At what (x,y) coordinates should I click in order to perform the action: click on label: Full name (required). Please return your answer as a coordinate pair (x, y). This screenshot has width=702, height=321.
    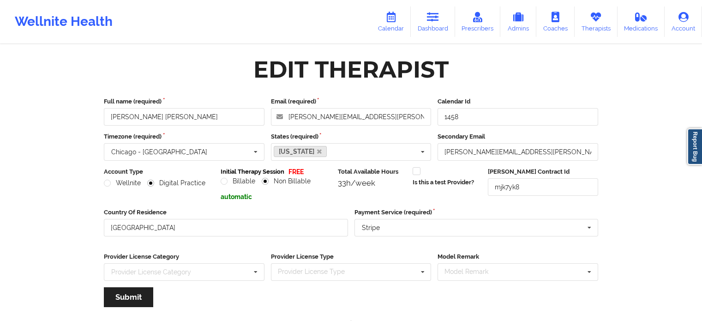
    Looking at the image, I should click on (184, 102).